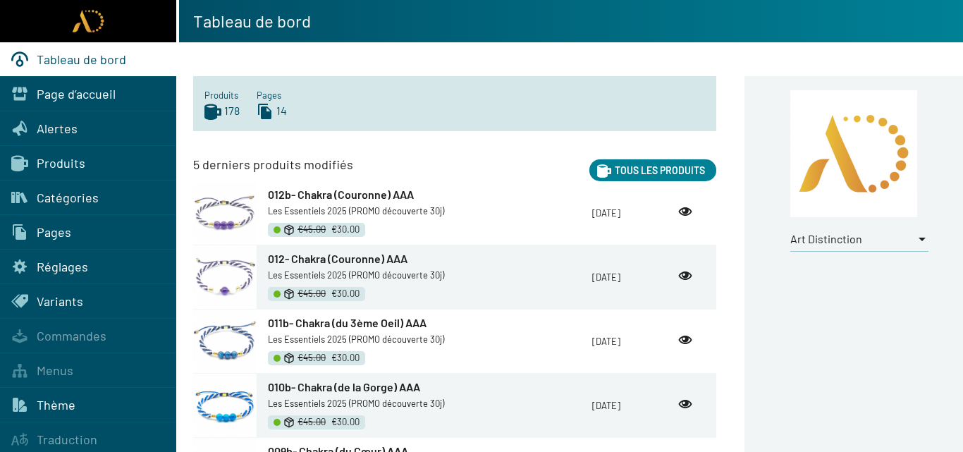  Describe the element at coordinates (430, 323) in the screenshot. I see `a: 011b- Chakra (du 3ème Oeil) AAA` at that location.